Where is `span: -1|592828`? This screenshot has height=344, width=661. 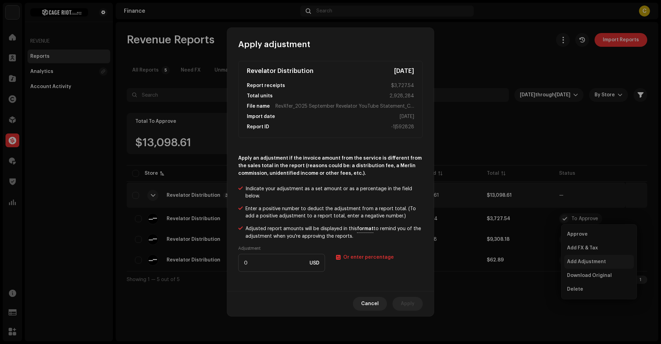 span: -1|592828 is located at coordinates (402, 127).